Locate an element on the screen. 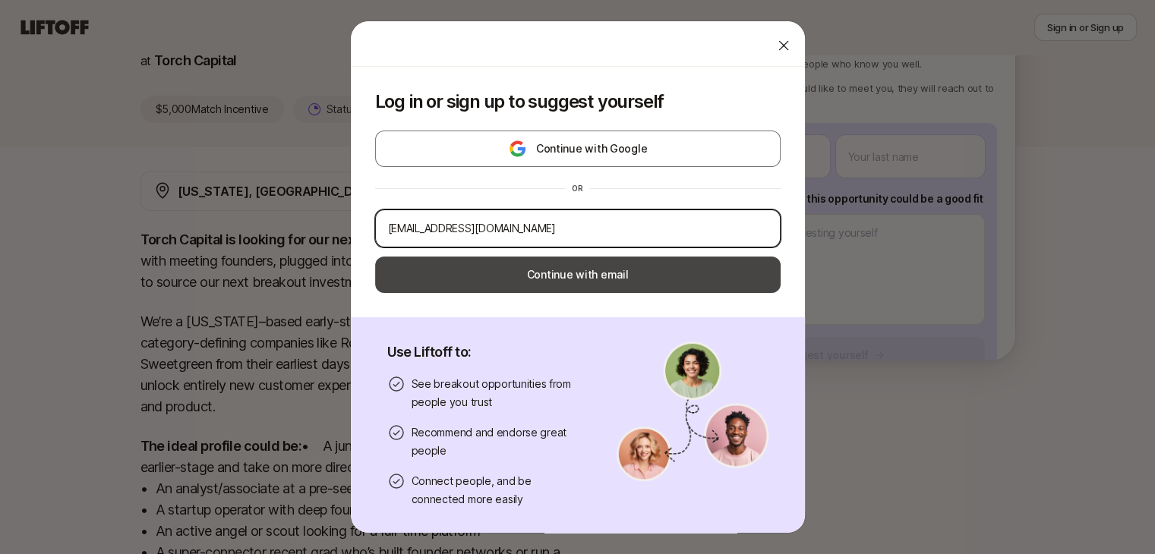 Image resolution: width=1155 pixels, height=554 pixels. button: Continue with Google is located at coordinates (578, 149).